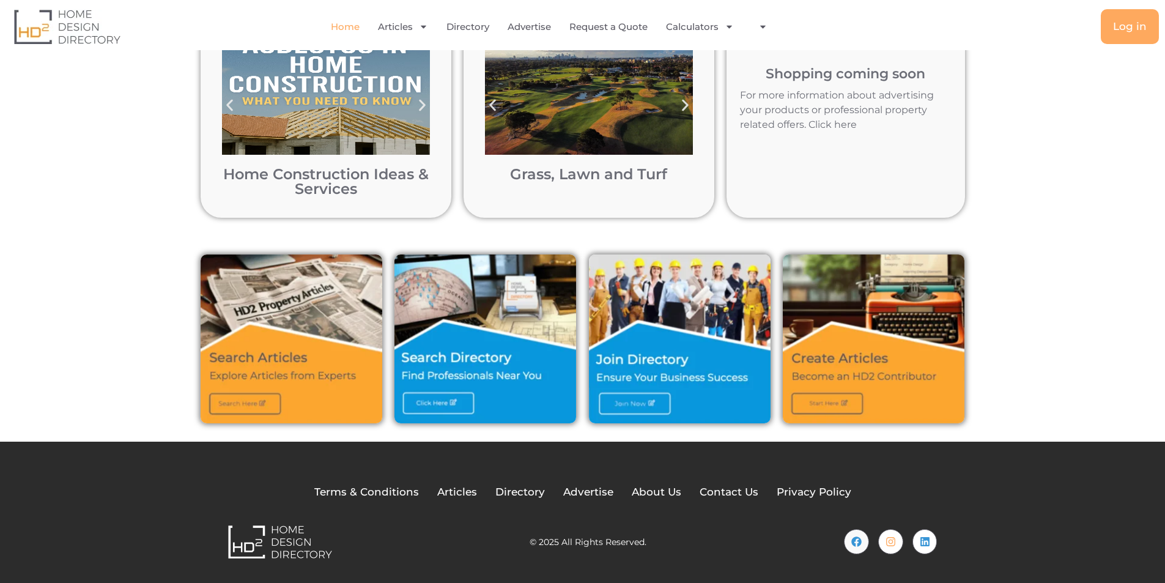  Describe the element at coordinates (814, 492) in the screenshot. I see `a: Privacy Policy` at that location.